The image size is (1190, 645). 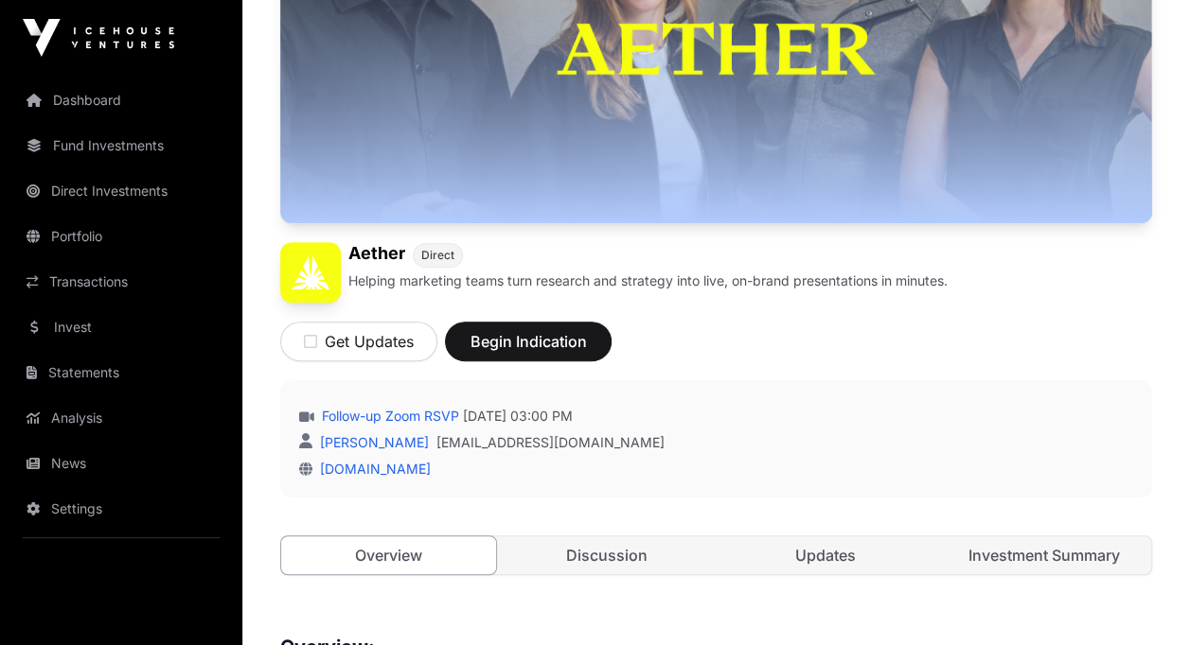 I want to click on a: Dashboard, so click(x=121, y=100).